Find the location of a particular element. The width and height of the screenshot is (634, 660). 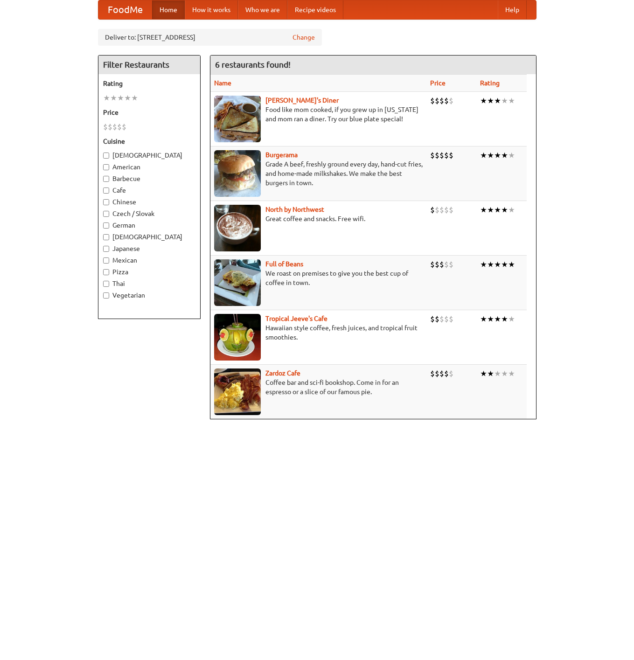

b: Zardoz Cafe is located at coordinates (283, 373).